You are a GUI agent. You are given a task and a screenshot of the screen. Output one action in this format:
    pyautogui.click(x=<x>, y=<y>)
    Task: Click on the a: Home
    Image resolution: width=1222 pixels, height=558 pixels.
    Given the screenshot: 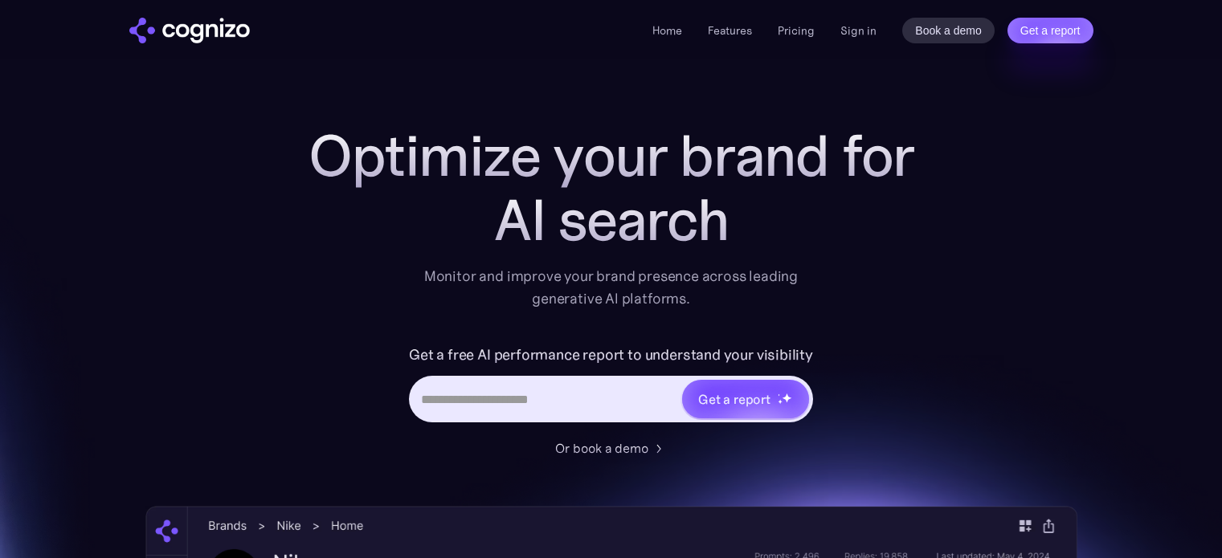 What is the action you would take?
    pyautogui.click(x=667, y=31)
    